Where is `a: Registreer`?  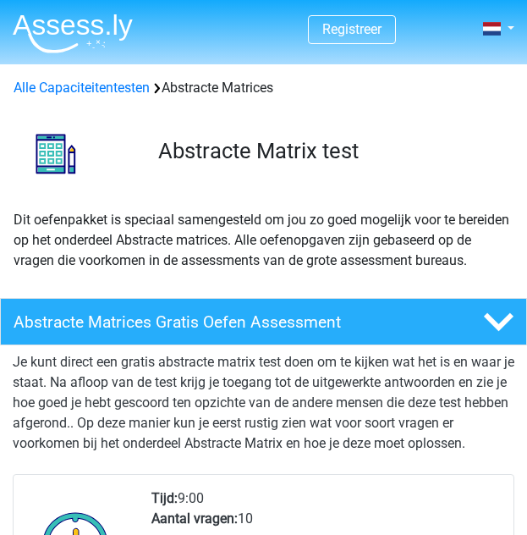 a: Registreer is located at coordinates (352, 29).